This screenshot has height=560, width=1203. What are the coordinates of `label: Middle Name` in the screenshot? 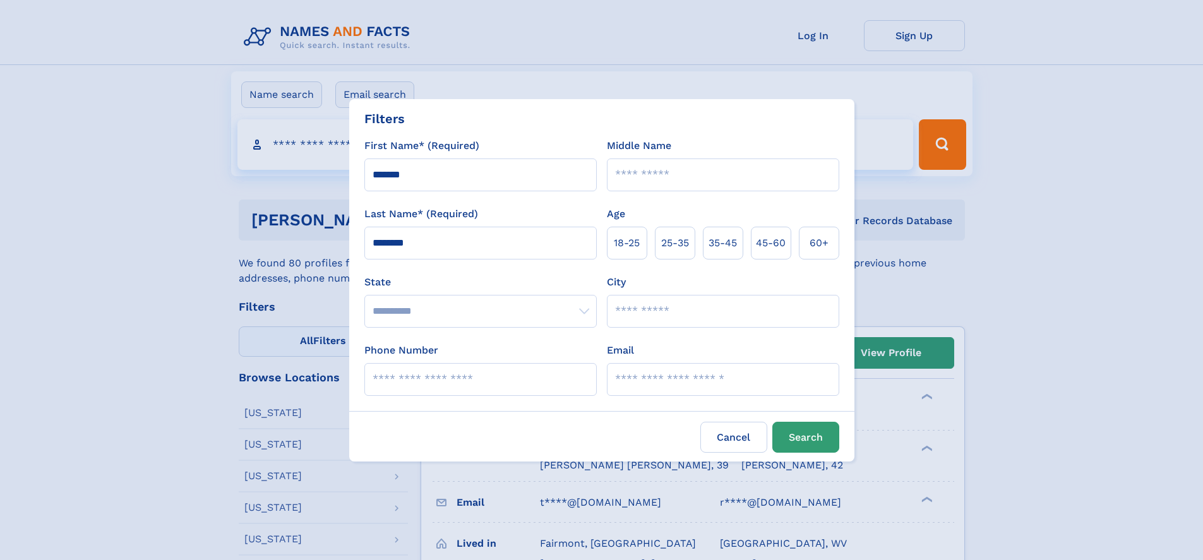 It's located at (639, 146).